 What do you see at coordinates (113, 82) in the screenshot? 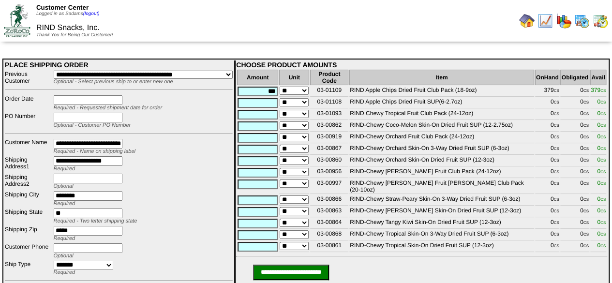
I see `span: Optional - Select previous ship to or enter new one` at bounding box center [113, 82].